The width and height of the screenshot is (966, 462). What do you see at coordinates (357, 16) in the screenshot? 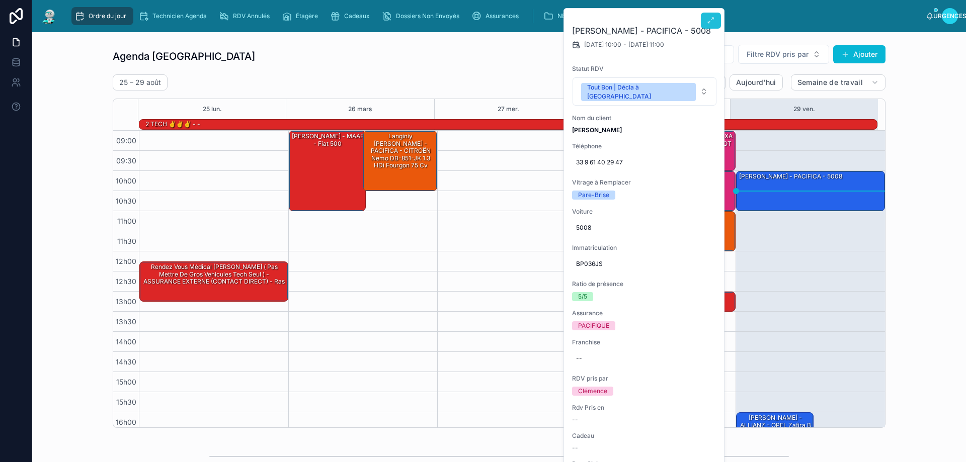
I see `font: Cadeaux` at bounding box center [357, 16].